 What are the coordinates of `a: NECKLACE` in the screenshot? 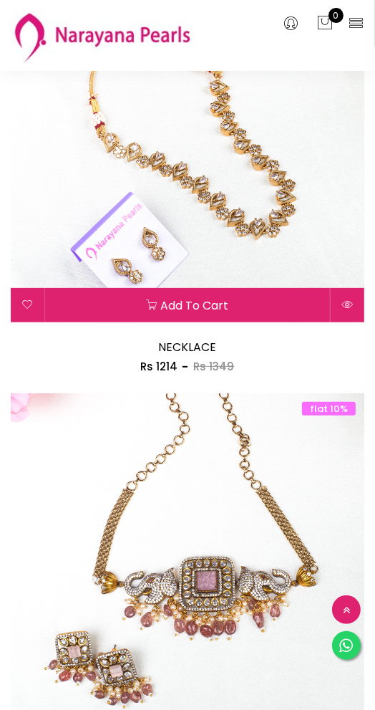 It's located at (188, 347).